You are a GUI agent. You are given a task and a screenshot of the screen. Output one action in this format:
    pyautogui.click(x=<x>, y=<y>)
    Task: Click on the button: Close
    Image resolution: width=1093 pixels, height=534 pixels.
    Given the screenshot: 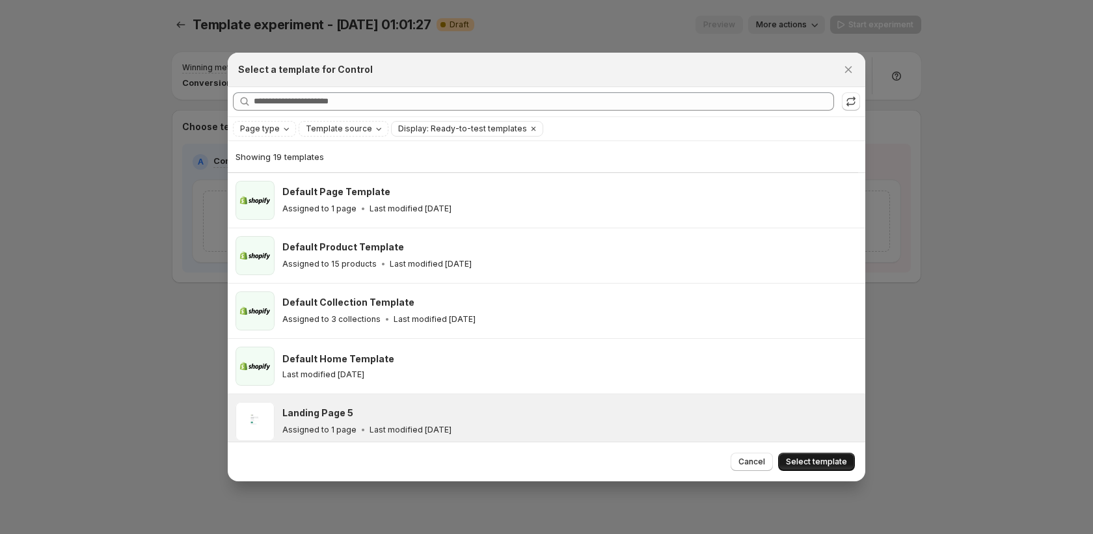 What is the action you would take?
    pyautogui.click(x=848, y=70)
    